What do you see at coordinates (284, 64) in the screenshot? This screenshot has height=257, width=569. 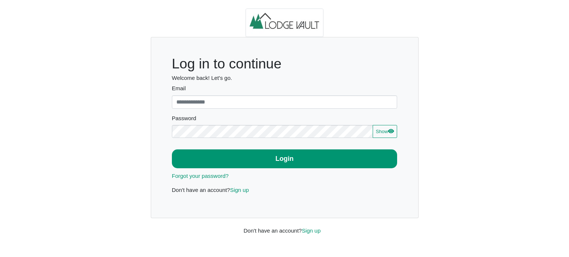 I see `h1: Log in to continue` at bounding box center [284, 64].